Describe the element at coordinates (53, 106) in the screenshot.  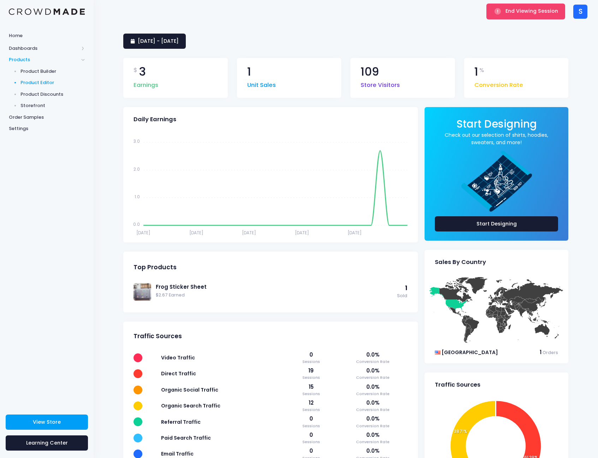
I see `span: Storefront` at that location.